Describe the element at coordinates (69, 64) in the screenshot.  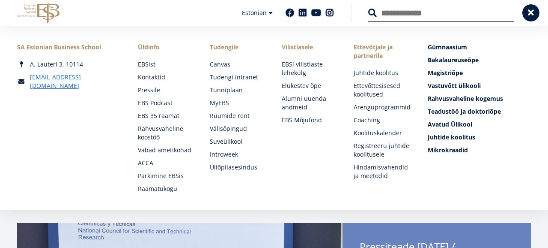
I see `div: A. Lauteri 3, 10114` at that location.